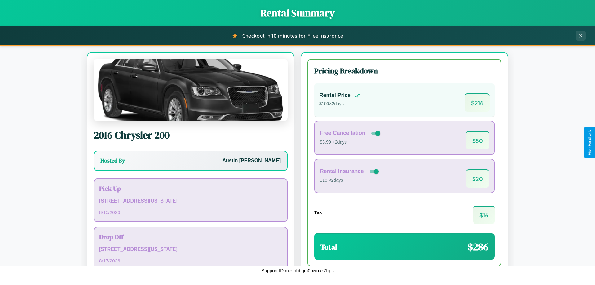 This screenshot has height=285, width=595. I want to click on h4: Tax, so click(318, 212).